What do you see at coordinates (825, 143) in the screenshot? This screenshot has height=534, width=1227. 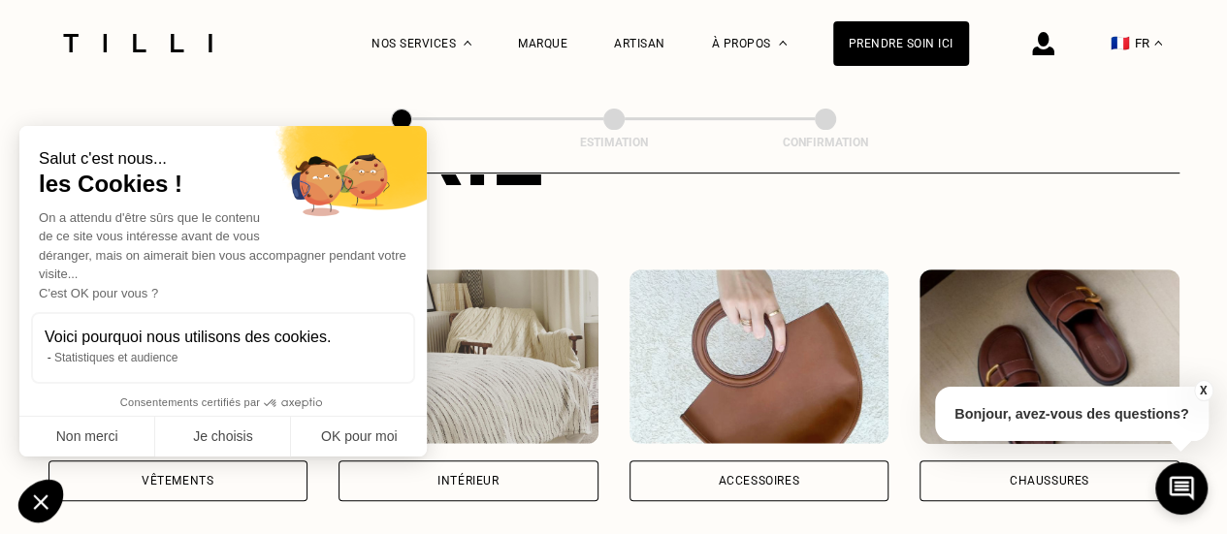 I see `div: Confirmation` at bounding box center [825, 143].